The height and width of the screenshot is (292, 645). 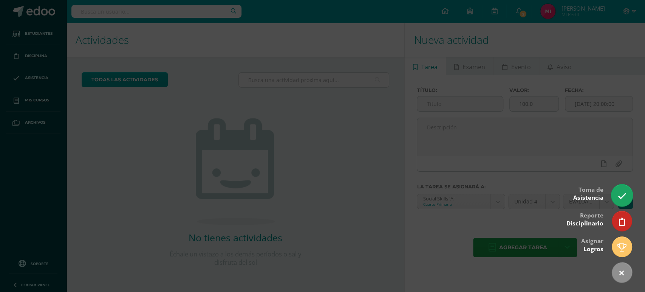 What do you see at coordinates (585, 223) in the screenshot?
I see `span: Disciplinario` at bounding box center [585, 223].